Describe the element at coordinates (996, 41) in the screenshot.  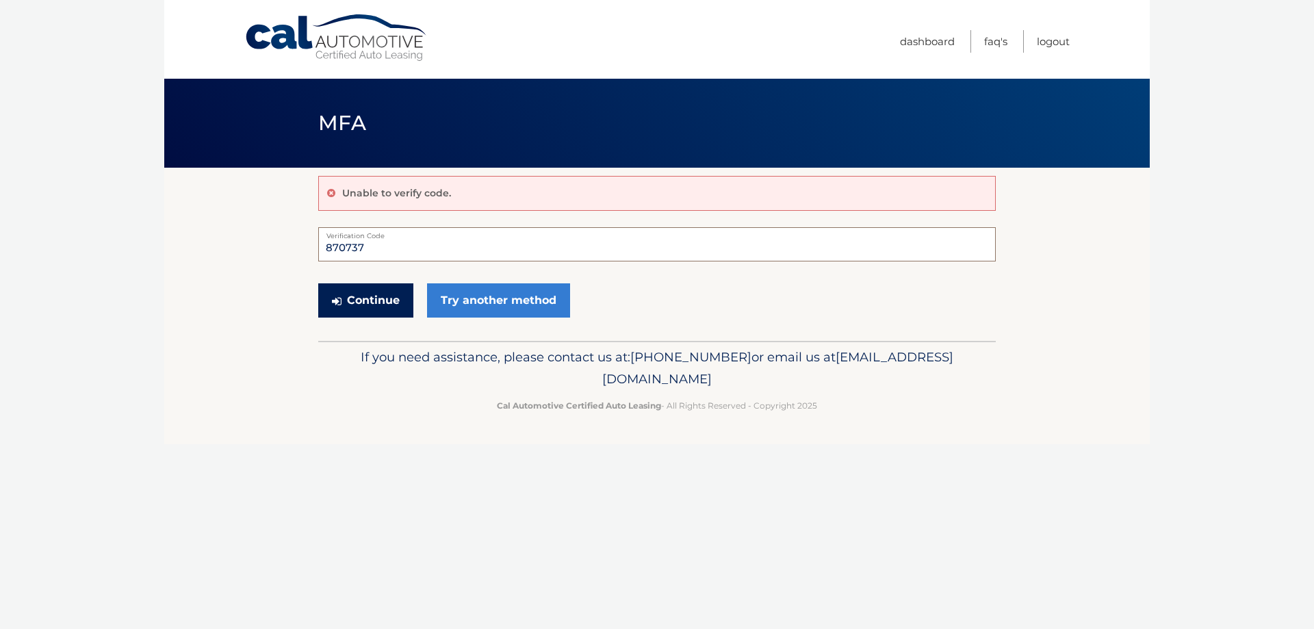
I see `a: FAQ's` at that location.